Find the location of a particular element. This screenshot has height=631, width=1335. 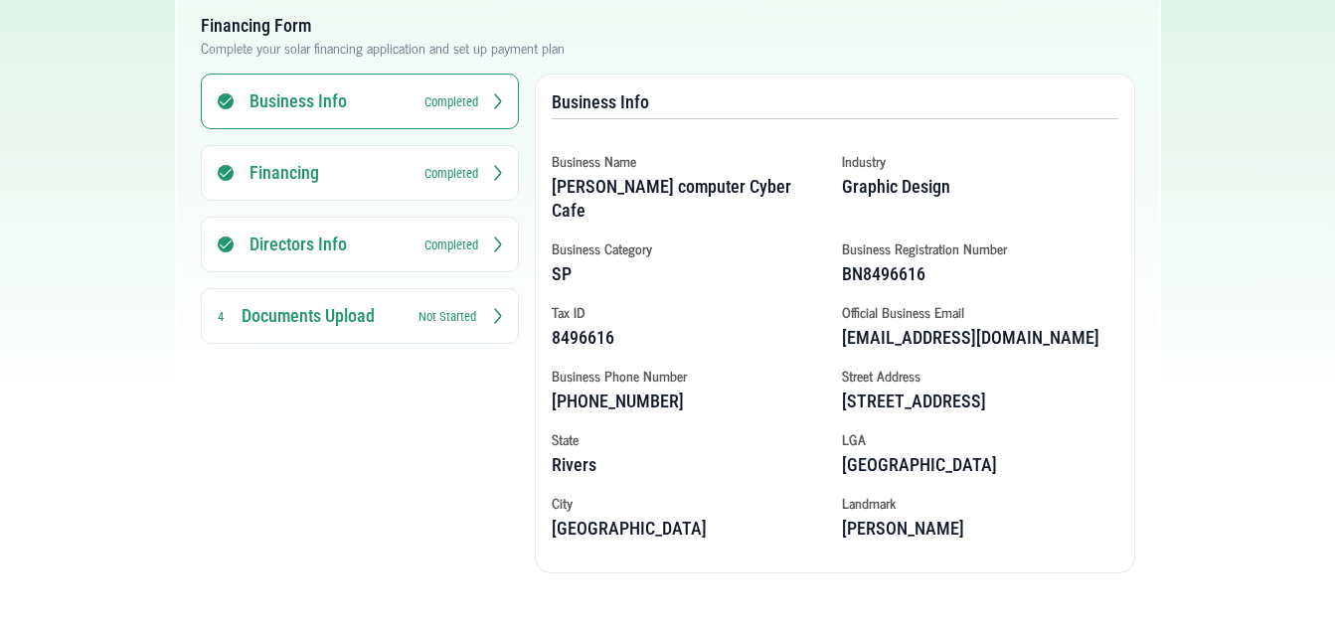

button: Financing Completed is located at coordinates (360, 173).